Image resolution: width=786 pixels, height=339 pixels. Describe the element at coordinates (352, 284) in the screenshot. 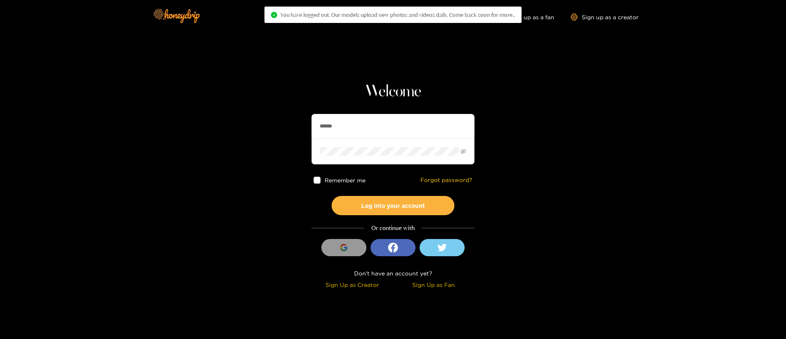

I see `div: Sign Up as Creator` at that location.